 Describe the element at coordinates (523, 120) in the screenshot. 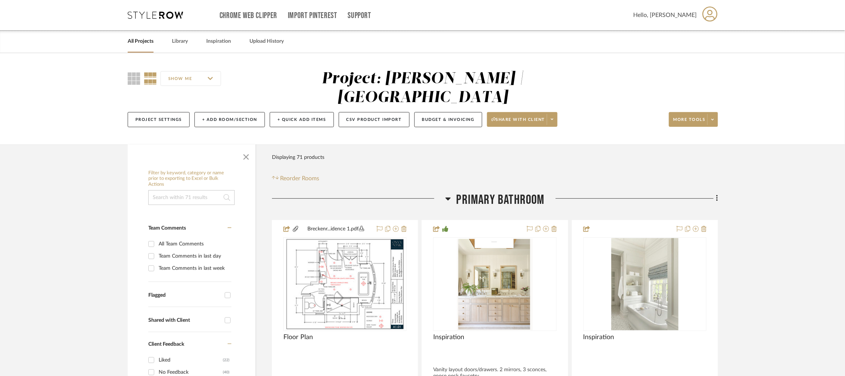

I see `button: Share with client` at that location.